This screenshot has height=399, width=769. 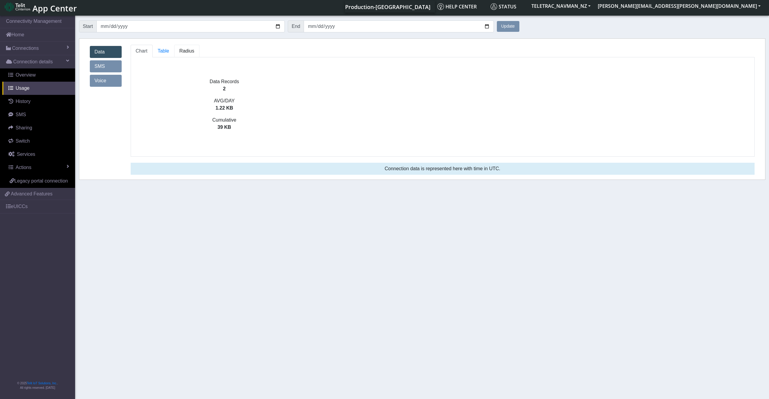 I want to click on a: Voice, so click(x=106, y=81).